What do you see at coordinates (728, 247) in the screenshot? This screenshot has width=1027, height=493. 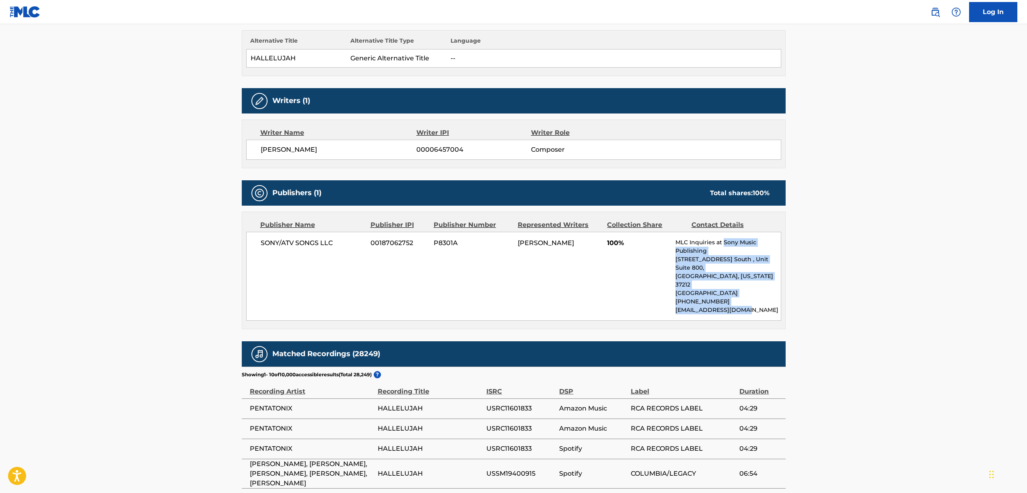 I see `p: MLC Inquiries at Sony Music Publishing` at bounding box center [728, 247].